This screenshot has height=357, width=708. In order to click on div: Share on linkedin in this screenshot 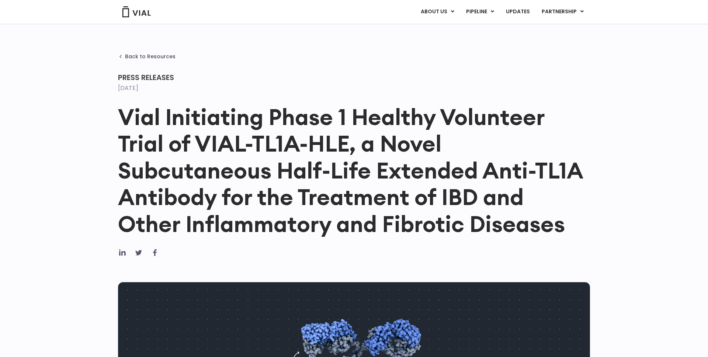, I will do `click(122, 253)`.